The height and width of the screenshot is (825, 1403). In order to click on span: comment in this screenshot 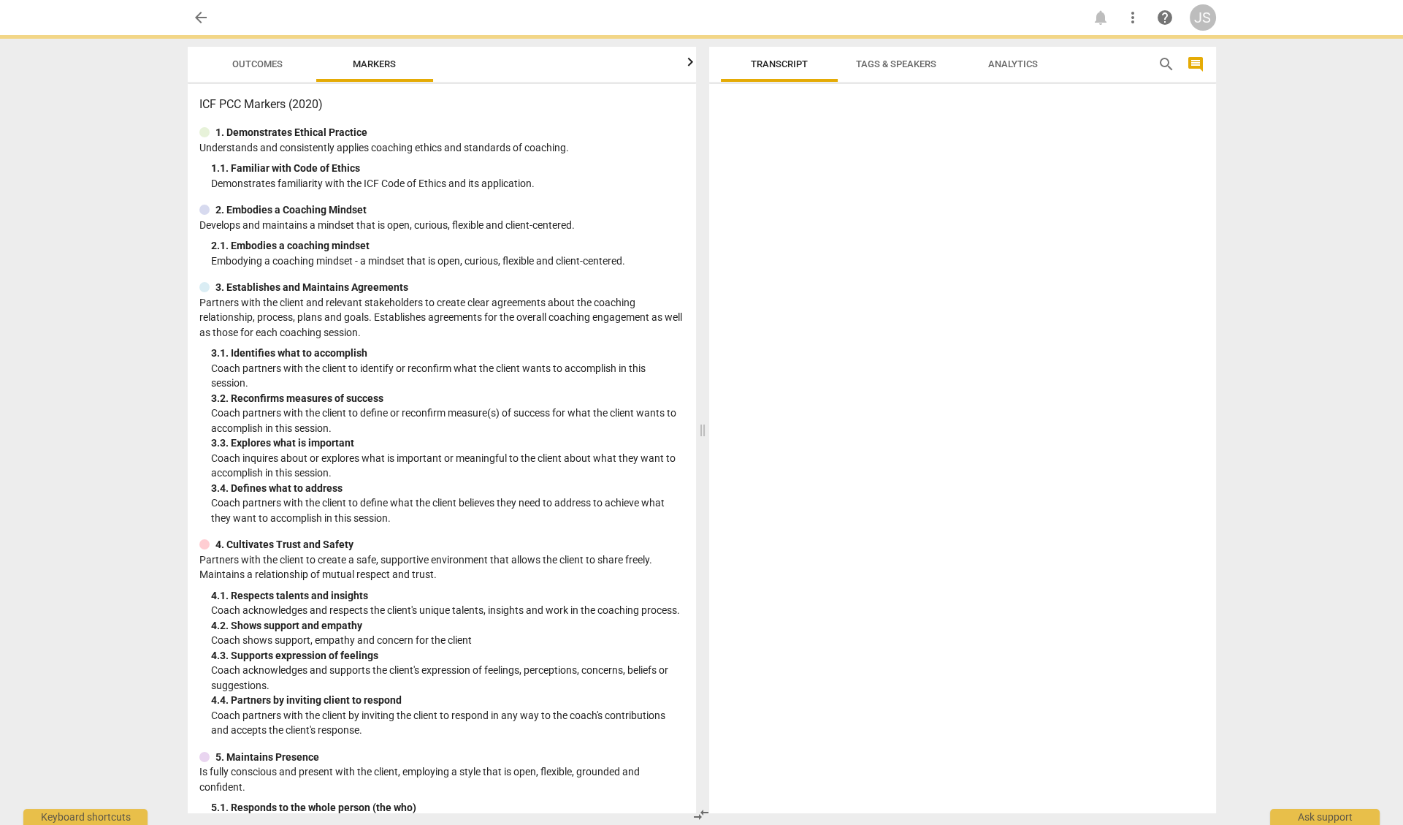, I will do `click(1196, 64)`.